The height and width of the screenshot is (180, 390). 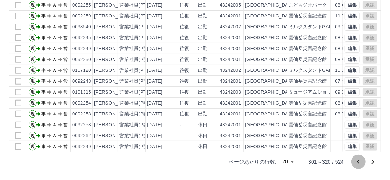 I want to click on div: 11:00, so click(x=341, y=16).